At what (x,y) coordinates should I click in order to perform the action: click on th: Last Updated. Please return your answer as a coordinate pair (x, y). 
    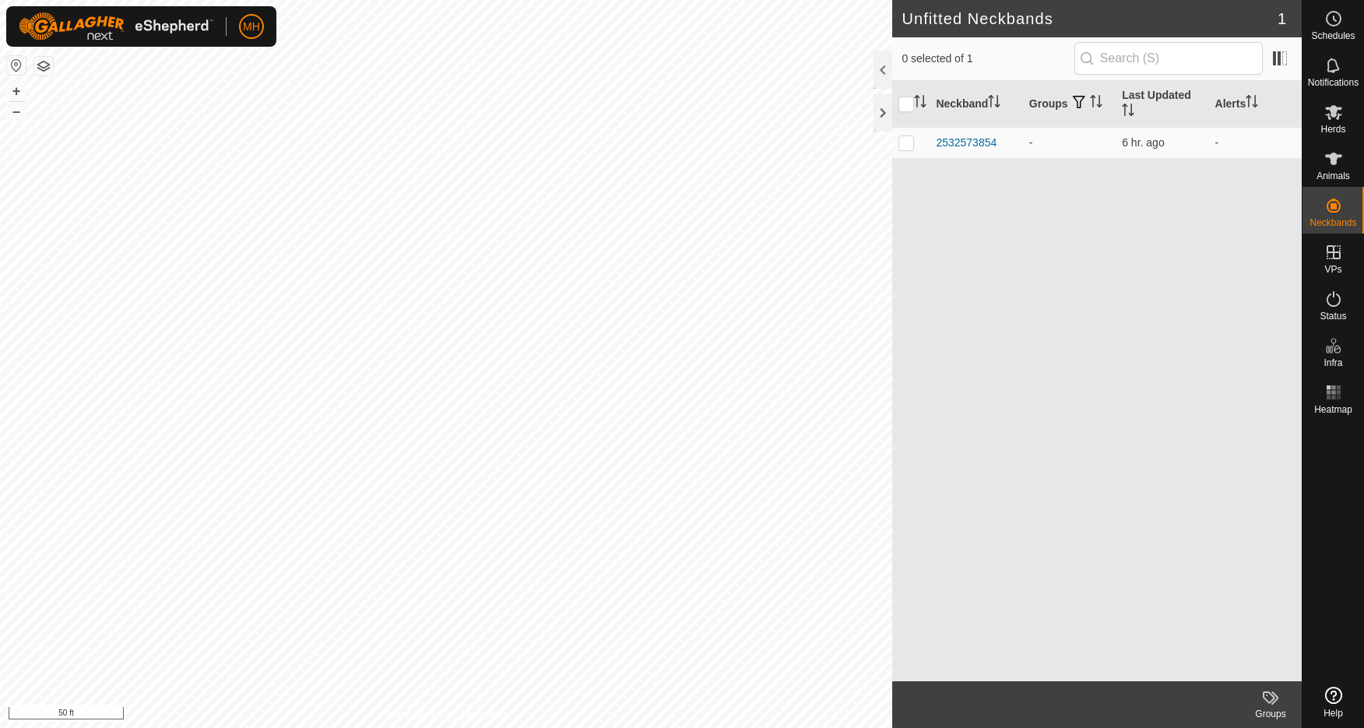
    Looking at the image, I should click on (1161, 104).